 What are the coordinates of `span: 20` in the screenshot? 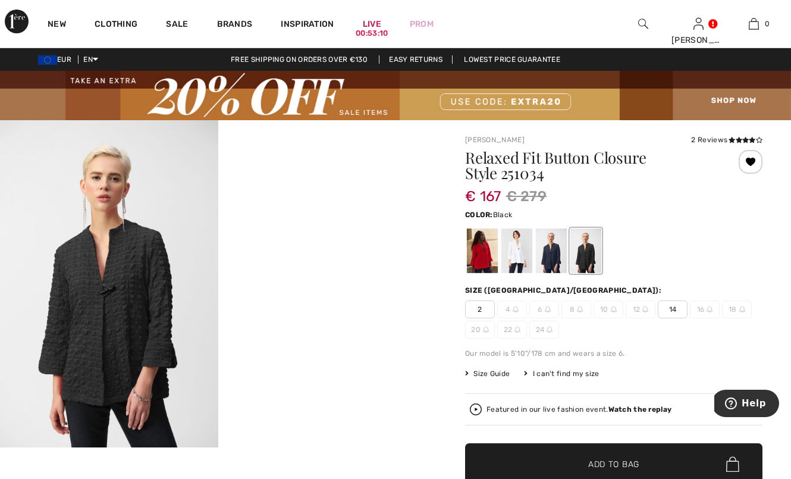 It's located at (480, 330).